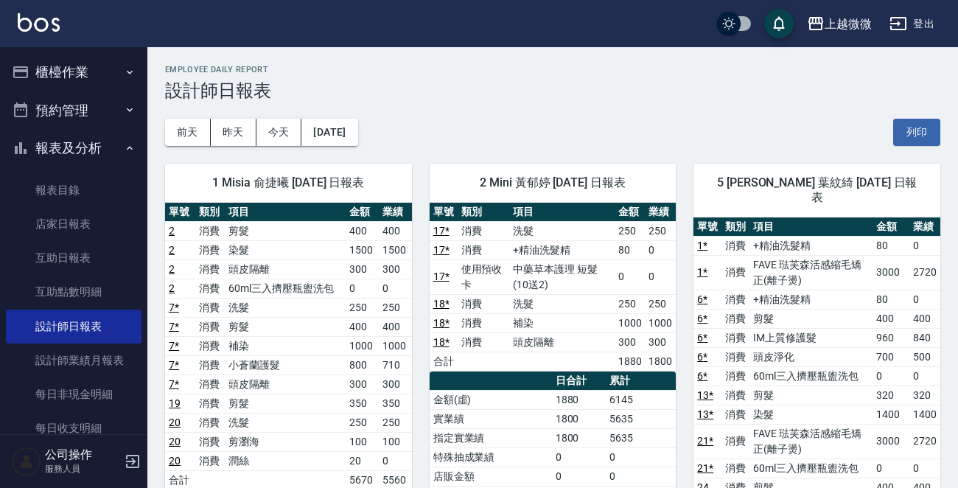  Describe the element at coordinates (285, 250) in the screenshot. I see `td: 染髮` at that location.